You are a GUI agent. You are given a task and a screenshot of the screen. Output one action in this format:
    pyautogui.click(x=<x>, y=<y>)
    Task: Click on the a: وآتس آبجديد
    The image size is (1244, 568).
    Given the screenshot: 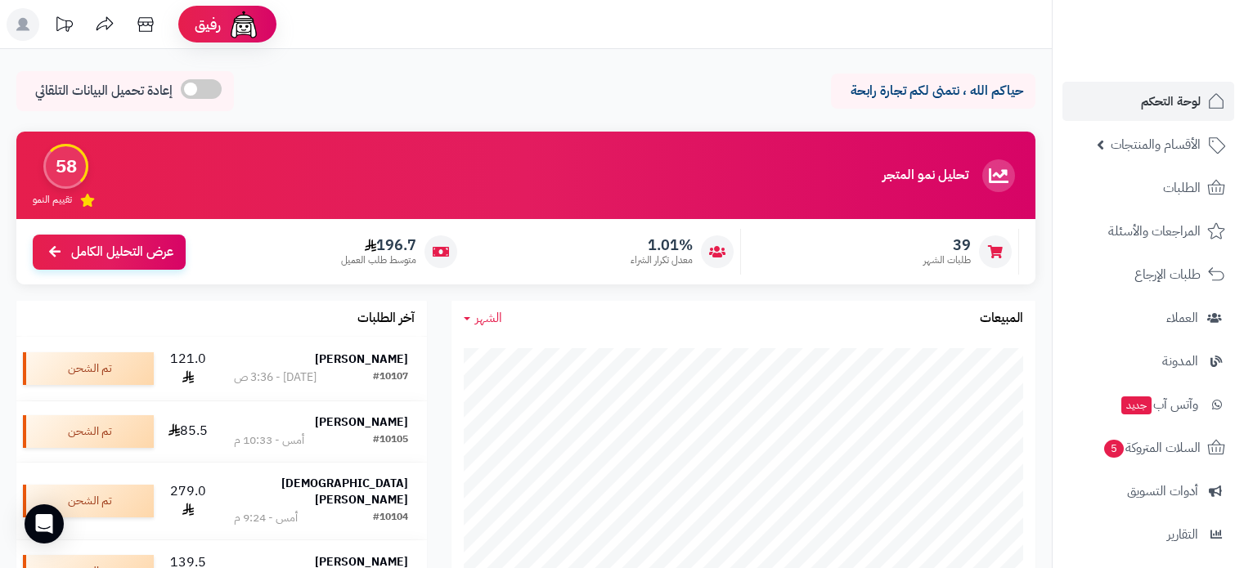 What is the action you would take?
    pyautogui.click(x=1148, y=405)
    